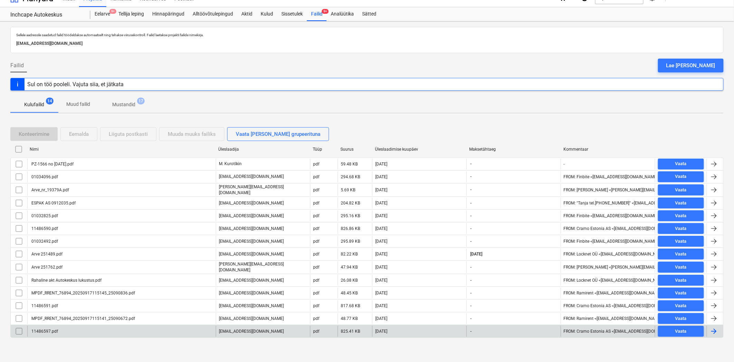 The image size is (734, 362). What do you see at coordinates (75, 84) in the screenshot?
I see `div: Sul on töö pooleli. Vajuta siia, et jätkata` at bounding box center [75, 84].